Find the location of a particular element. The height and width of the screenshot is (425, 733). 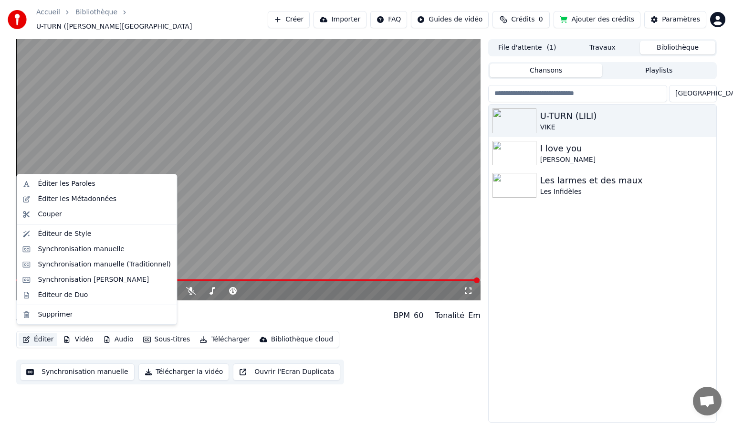

button: Travaux is located at coordinates (603, 47).